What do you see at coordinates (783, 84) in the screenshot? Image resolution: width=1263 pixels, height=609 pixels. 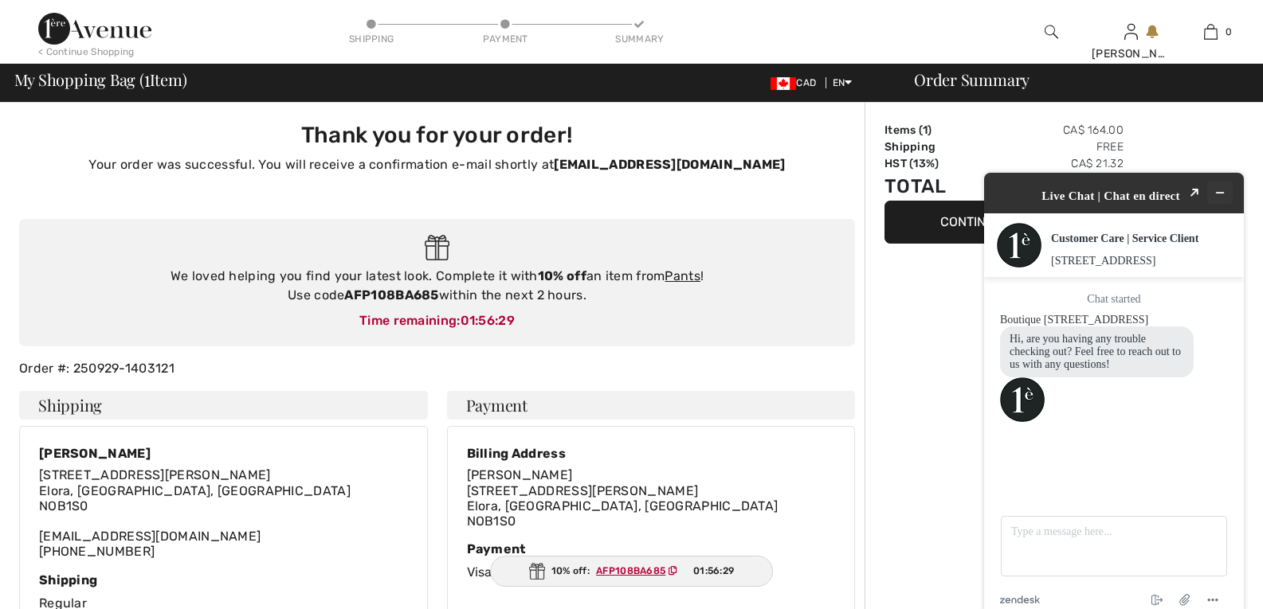 I see `img: Canadian Dollar` at bounding box center [783, 84].